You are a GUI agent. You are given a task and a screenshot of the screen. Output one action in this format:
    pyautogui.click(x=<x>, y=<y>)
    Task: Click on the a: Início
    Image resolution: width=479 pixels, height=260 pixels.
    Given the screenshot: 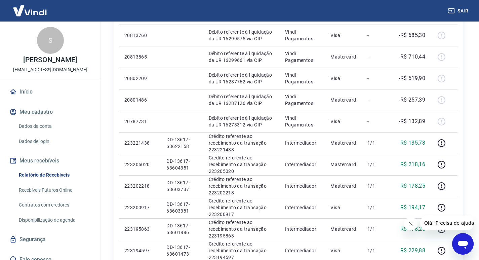 What is the action you would take?
    pyautogui.click(x=50, y=92)
    